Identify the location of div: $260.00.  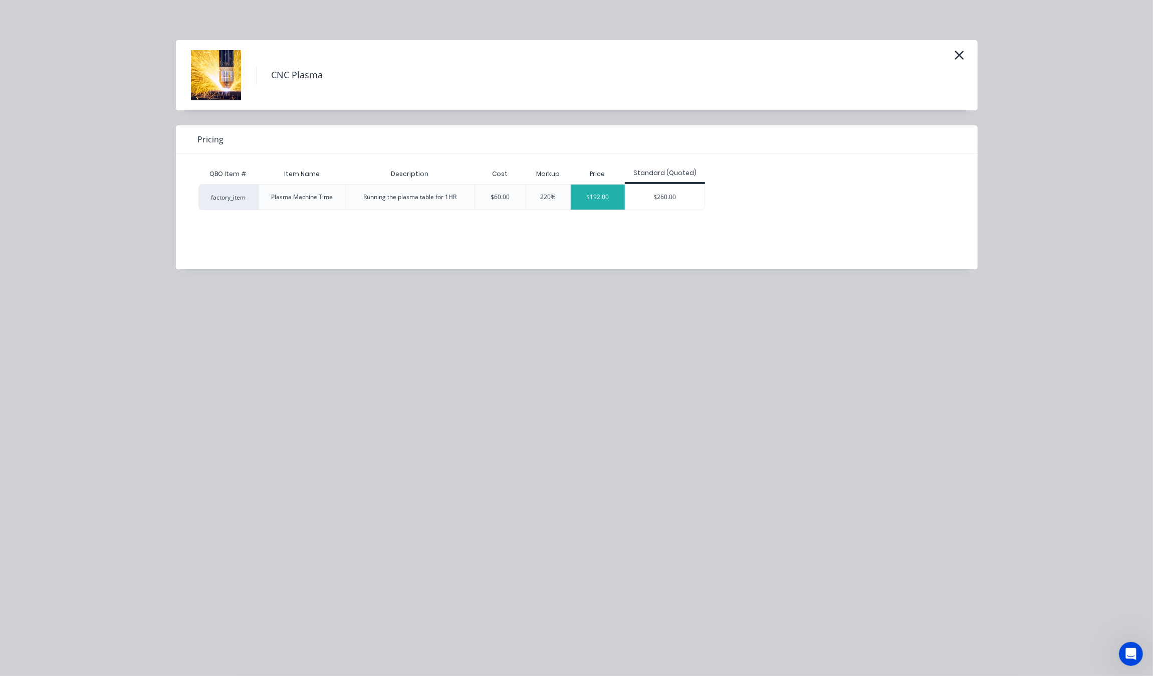
(665, 197).